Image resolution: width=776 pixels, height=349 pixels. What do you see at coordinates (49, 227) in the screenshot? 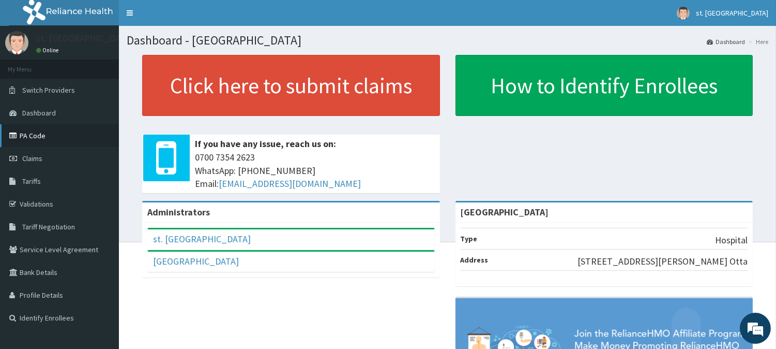
I see `span: Tariff Negotiation` at bounding box center [49, 227].